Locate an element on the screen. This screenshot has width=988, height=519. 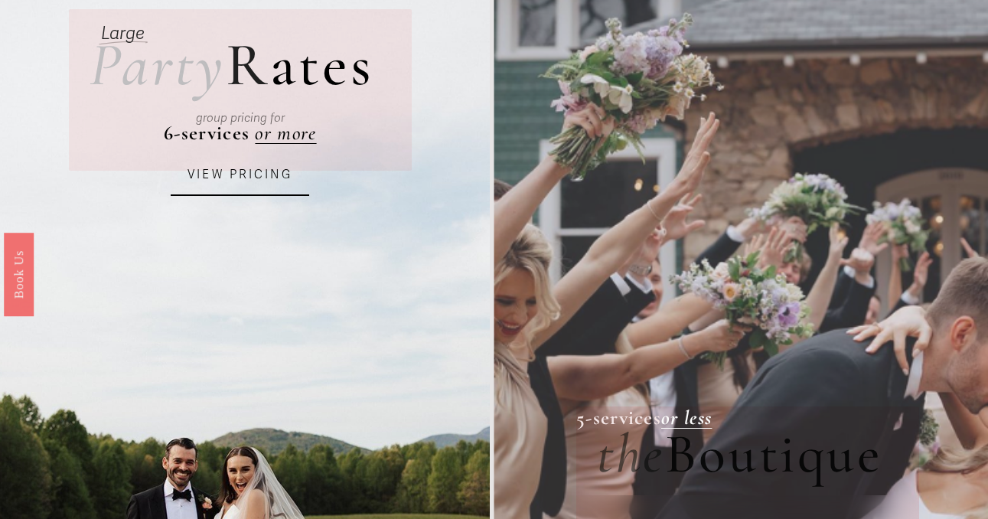
em: Large is located at coordinates (122, 33).